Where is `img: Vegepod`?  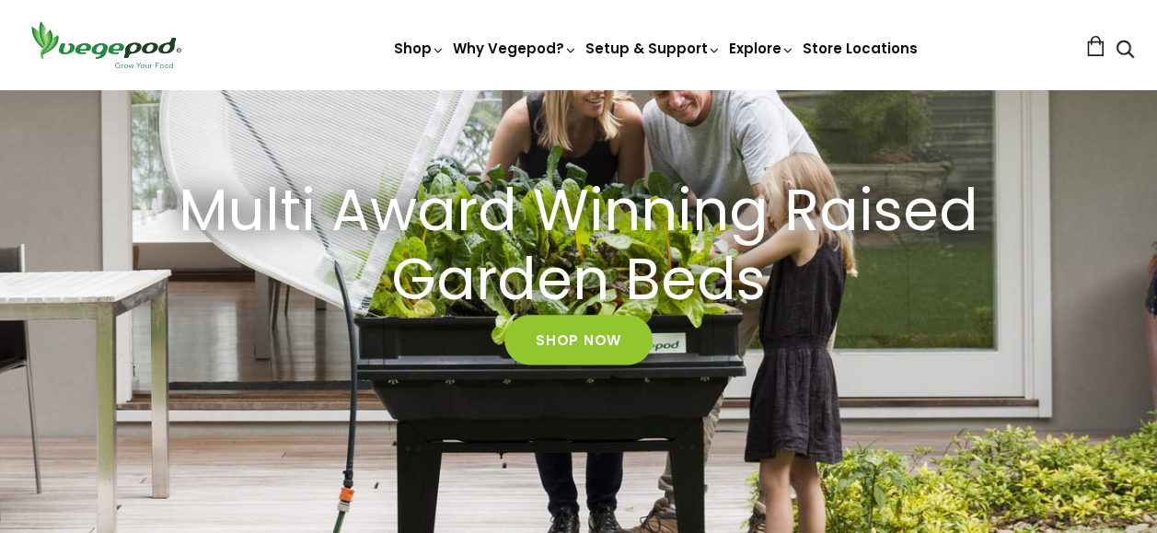
img: Vegepod is located at coordinates (106, 44).